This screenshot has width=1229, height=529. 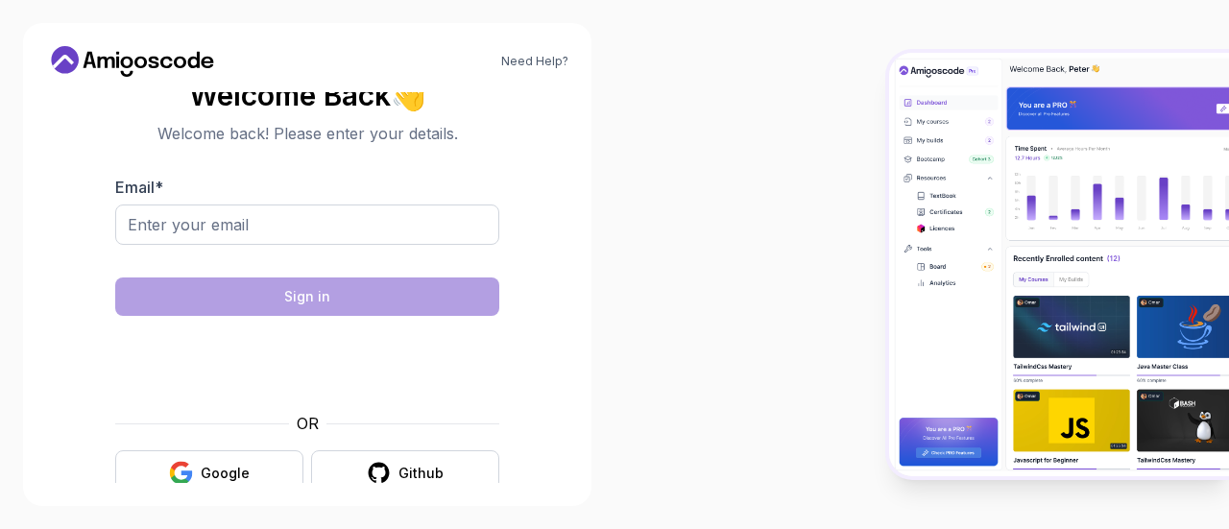 I want to click on div: Google, so click(x=225, y=473).